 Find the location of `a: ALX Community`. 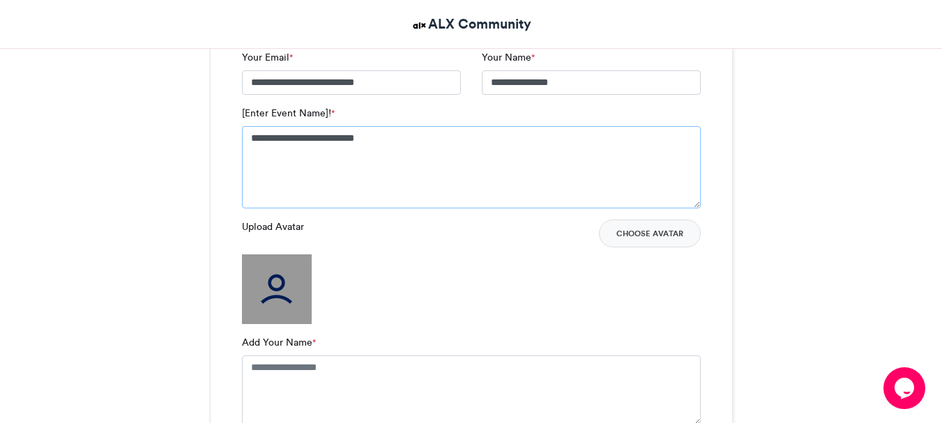

a: ALX Community is located at coordinates (471, 24).